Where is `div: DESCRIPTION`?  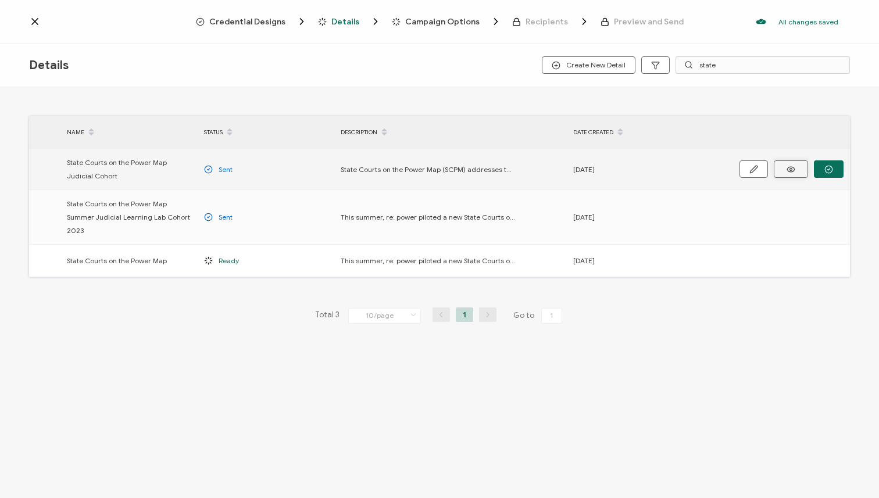 div: DESCRIPTION is located at coordinates (451, 133).